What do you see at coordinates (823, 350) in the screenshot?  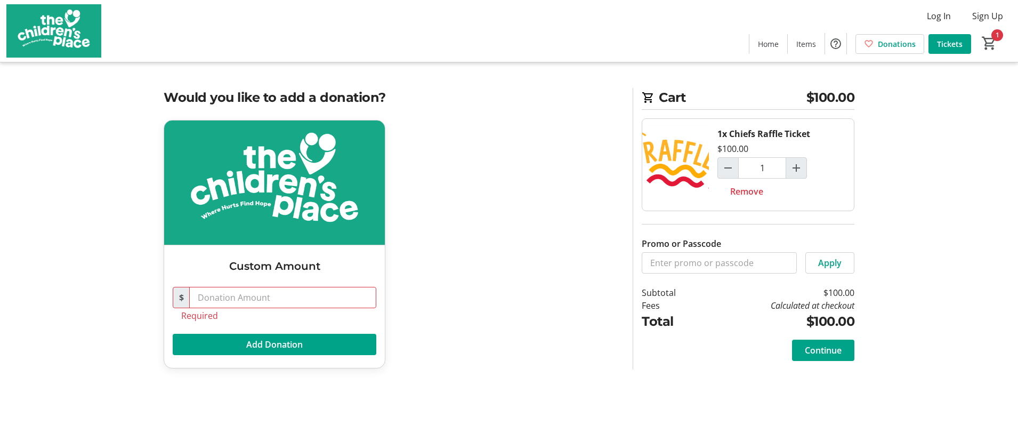 I see `span: Continue` at bounding box center [823, 350].